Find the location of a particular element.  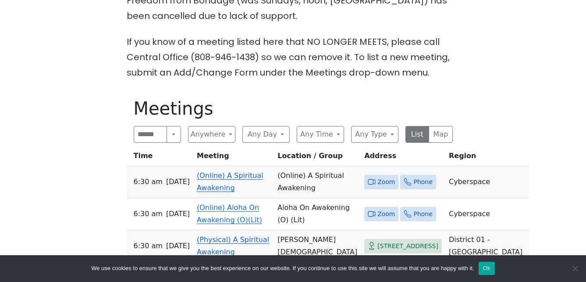

th: Time is located at coordinates (160, 157).